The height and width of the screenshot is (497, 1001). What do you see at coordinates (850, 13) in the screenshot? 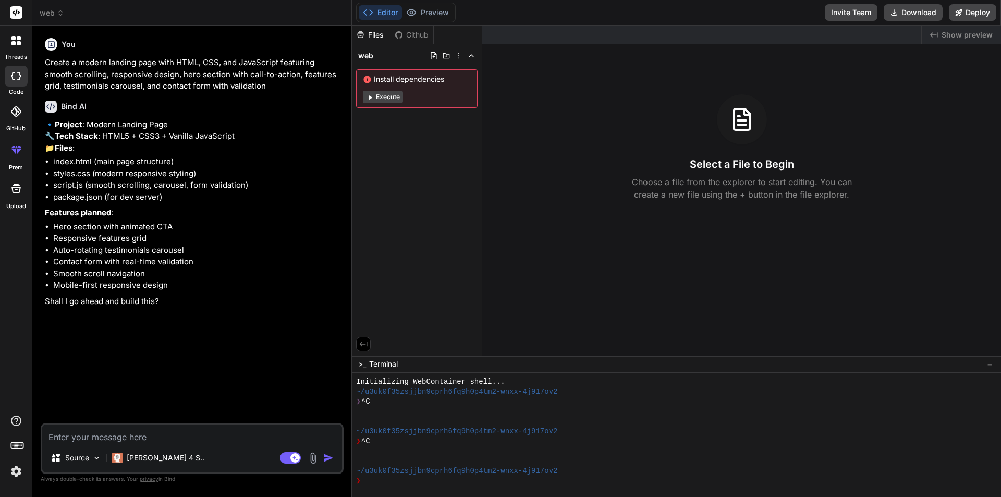
I see `button: Invite Team` at bounding box center [850, 13].